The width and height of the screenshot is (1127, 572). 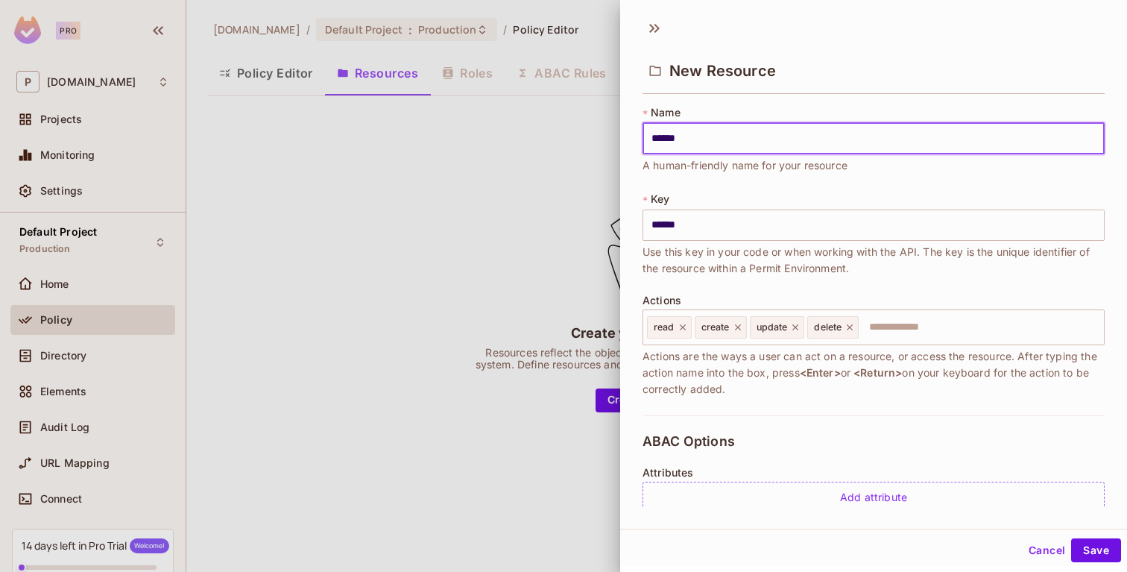 What do you see at coordinates (827, 327) in the screenshot?
I see `span: delete` at bounding box center [827, 327].